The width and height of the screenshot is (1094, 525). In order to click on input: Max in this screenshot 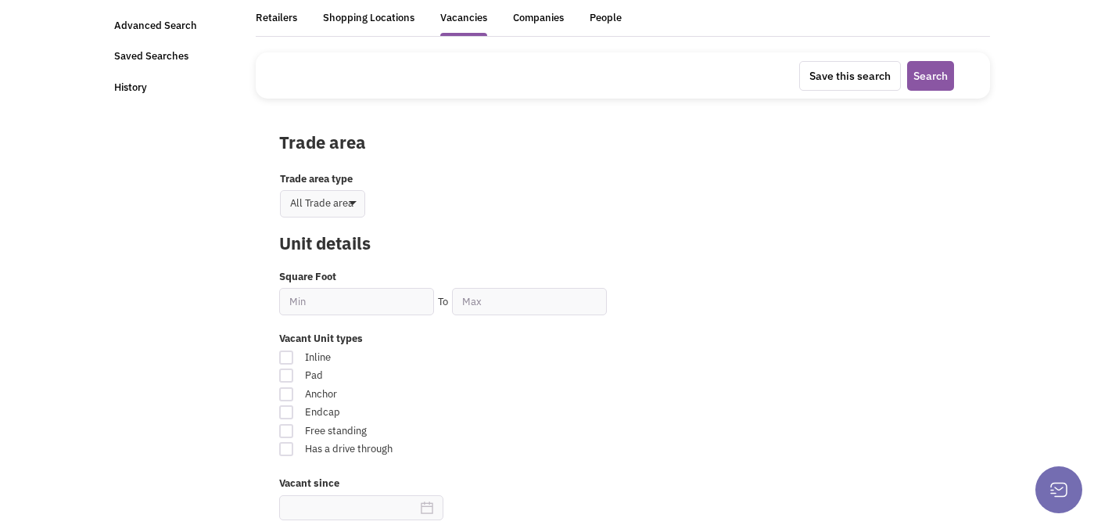, I will do `click(529, 301)`.